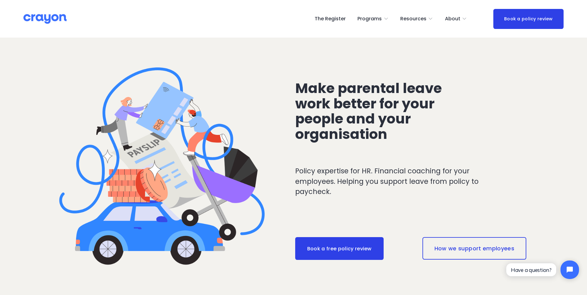  I want to click on p: Policy expertise for HR. Financial coaching for your employees. Helping you support leave from po..., so click(400, 182).